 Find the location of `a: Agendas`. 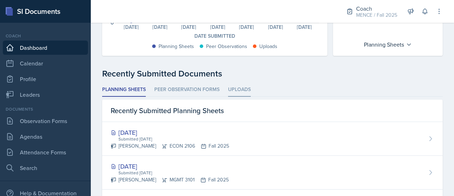

a: Agendas is located at coordinates (45, 136).